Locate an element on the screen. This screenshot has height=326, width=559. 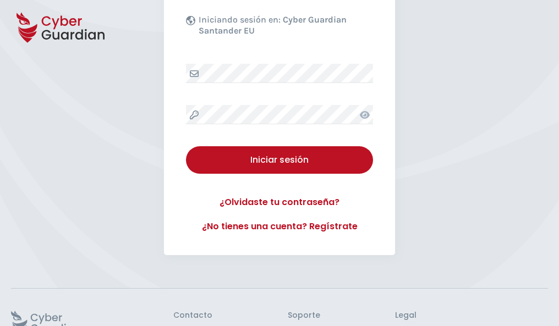
a: ¿No tienes una cuenta? Regístrate is located at coordinates (280, 227).